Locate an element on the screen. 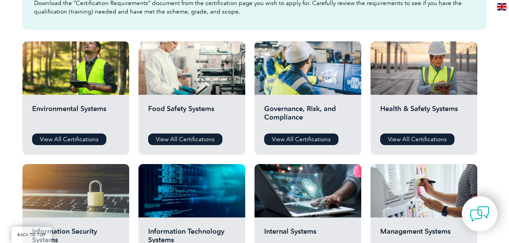 The width and height of the screenshot is (509, 243). img: en is located at coordinates (501, 7).